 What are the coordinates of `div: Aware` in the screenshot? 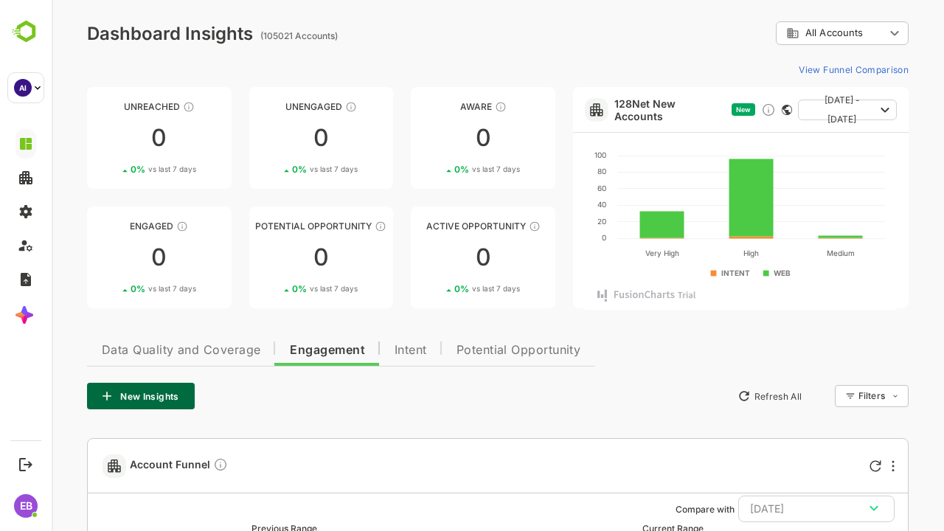 It's located at (431, 106).